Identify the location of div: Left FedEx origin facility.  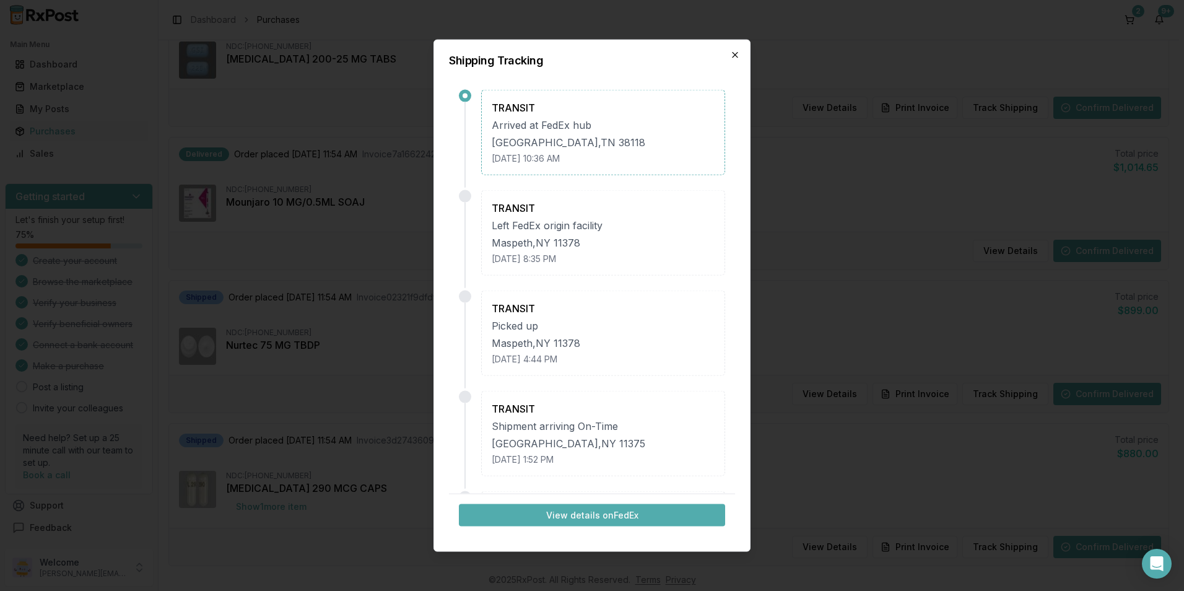
(603, 225).